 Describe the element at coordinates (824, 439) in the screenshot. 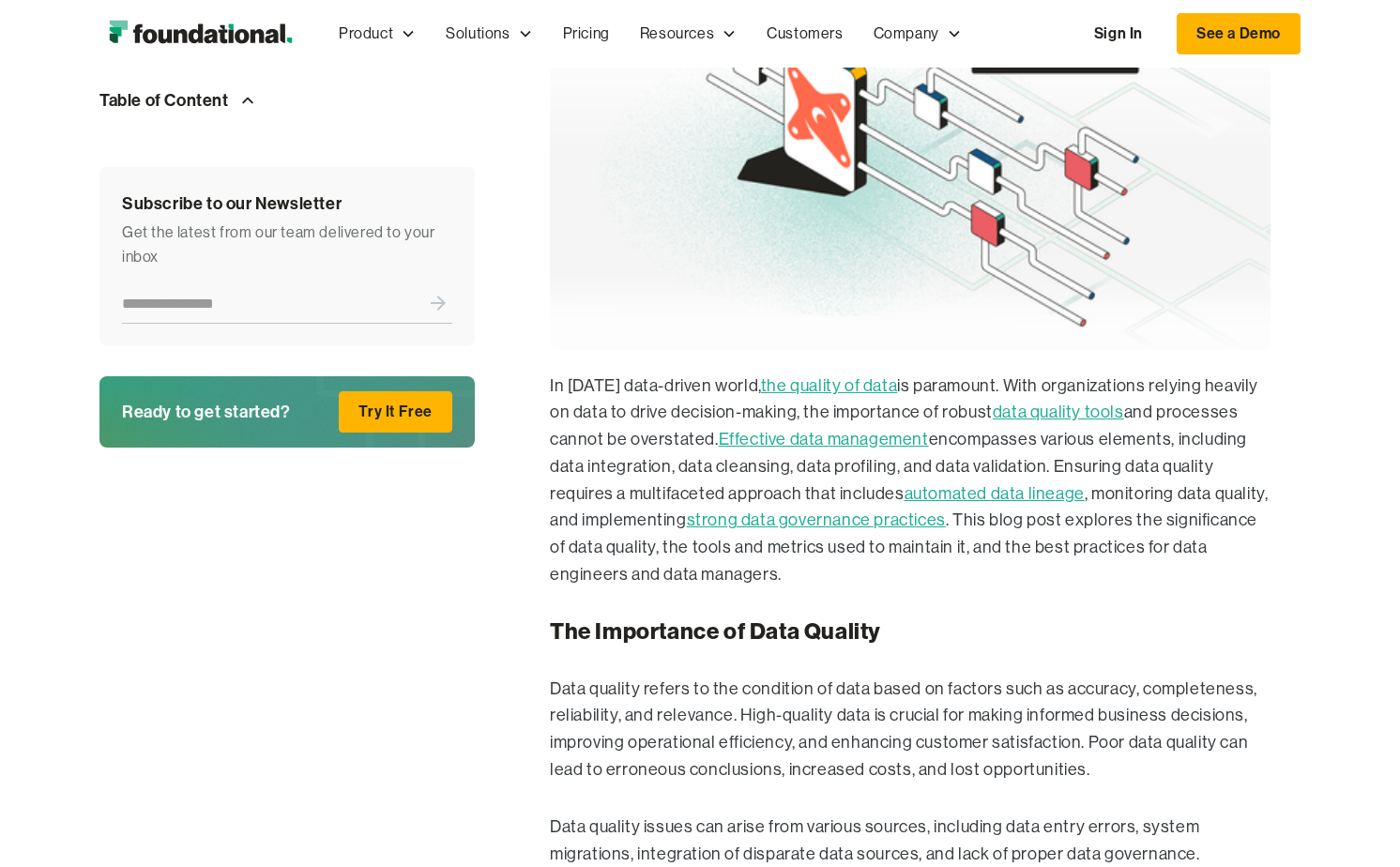

I see `a: Effective data management` at that location.